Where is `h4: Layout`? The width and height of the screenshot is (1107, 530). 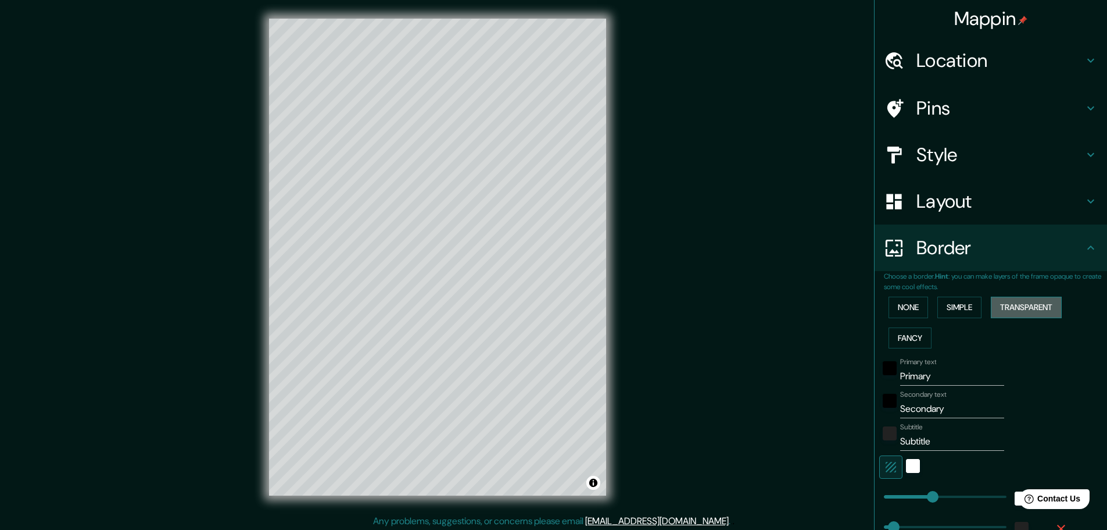 h4: Layout is located at coordinates (1001, 201).